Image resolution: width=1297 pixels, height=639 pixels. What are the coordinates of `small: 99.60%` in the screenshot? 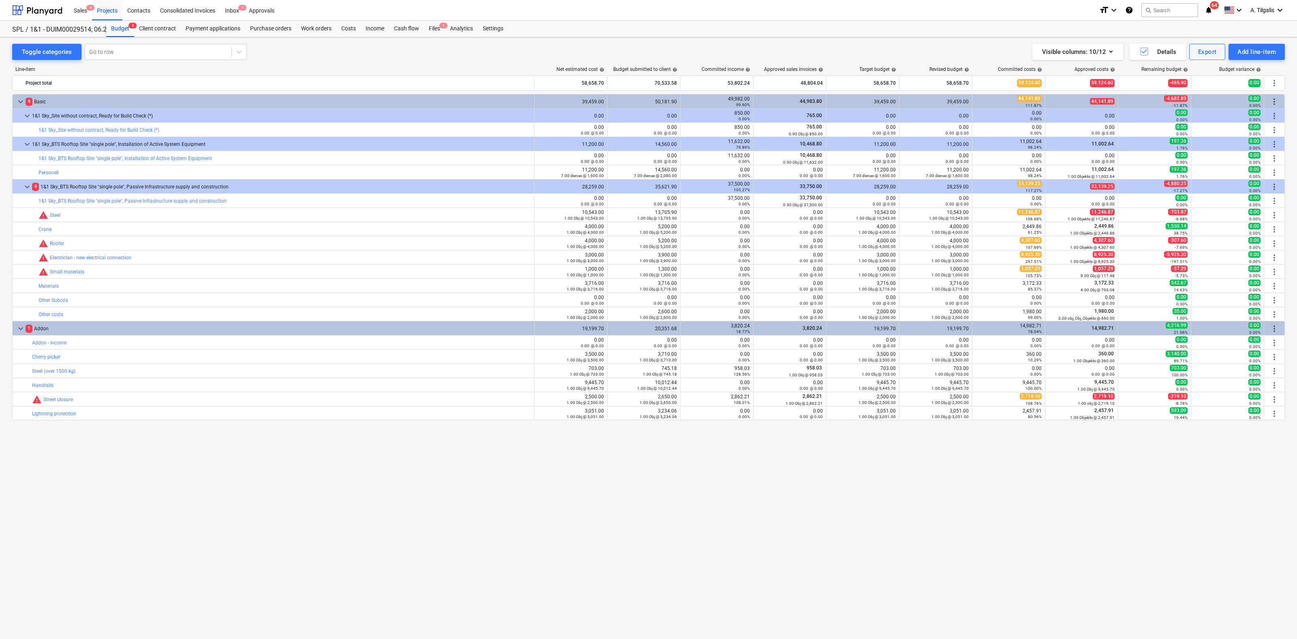 It's located at (743, 105).